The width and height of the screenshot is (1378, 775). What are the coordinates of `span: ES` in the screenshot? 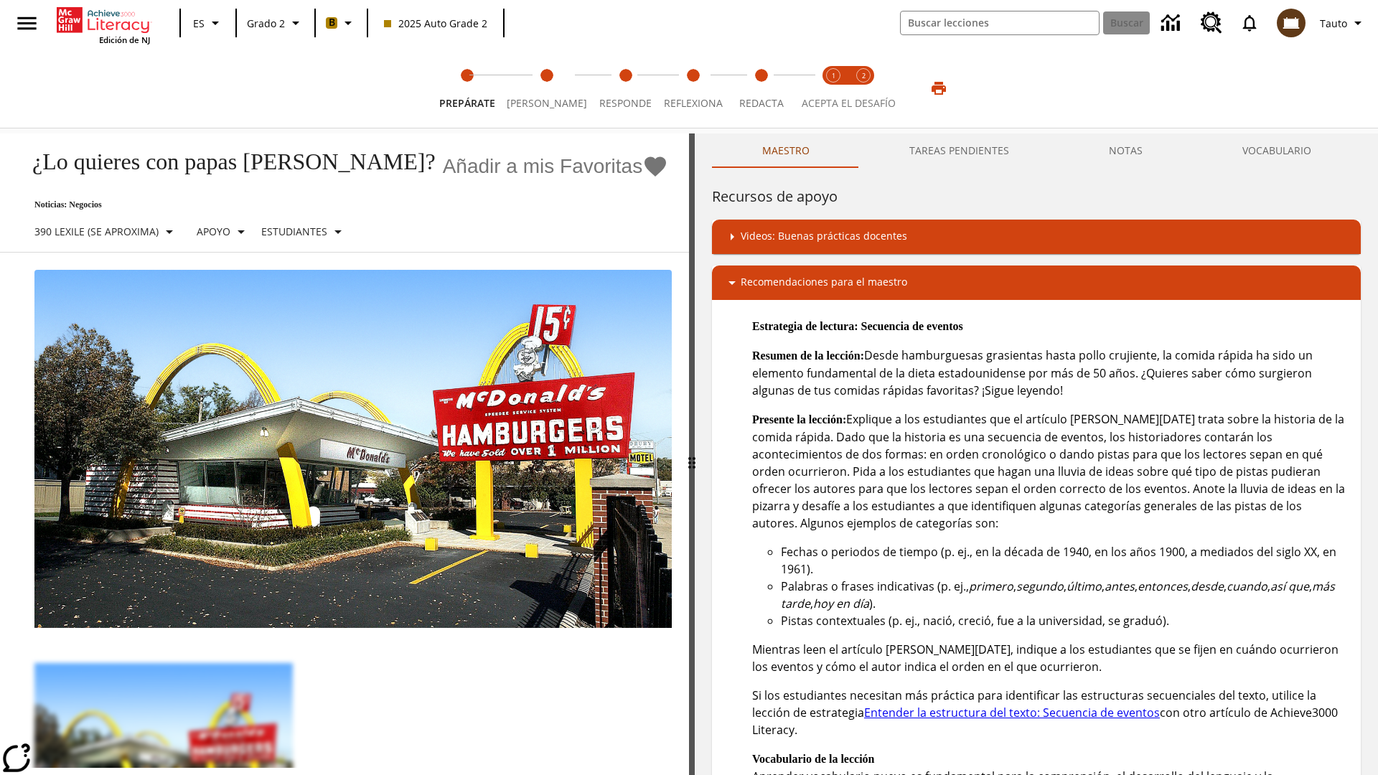 It's located at (199, 23).